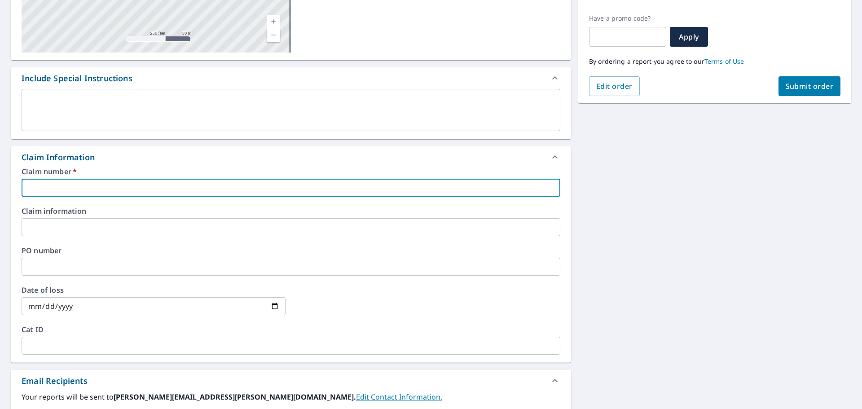  Describe the element at coordinates (291, 330) in the screenshot. I see `label: Cat ID` at that location.